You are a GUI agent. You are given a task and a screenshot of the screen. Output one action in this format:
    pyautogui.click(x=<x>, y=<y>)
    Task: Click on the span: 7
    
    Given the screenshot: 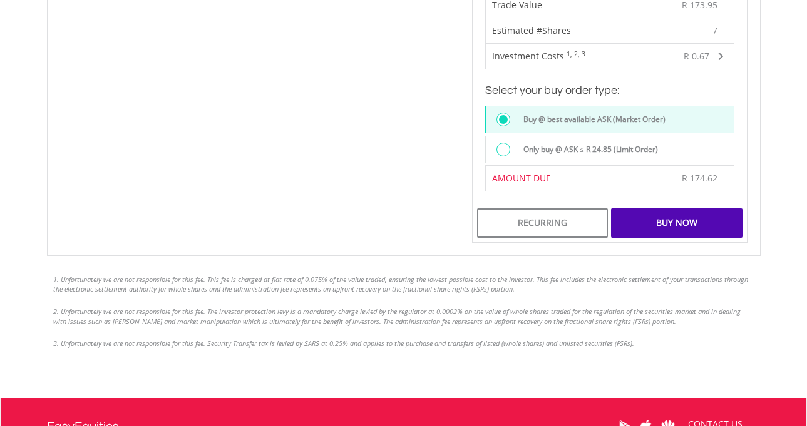 What is the action you would take?
    pyautogui.click(x=715, y=31)
    